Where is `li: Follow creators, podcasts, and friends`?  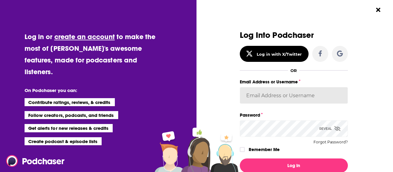
li: Follow creators, podcasts, and friends is located at coordinates (71, 115).